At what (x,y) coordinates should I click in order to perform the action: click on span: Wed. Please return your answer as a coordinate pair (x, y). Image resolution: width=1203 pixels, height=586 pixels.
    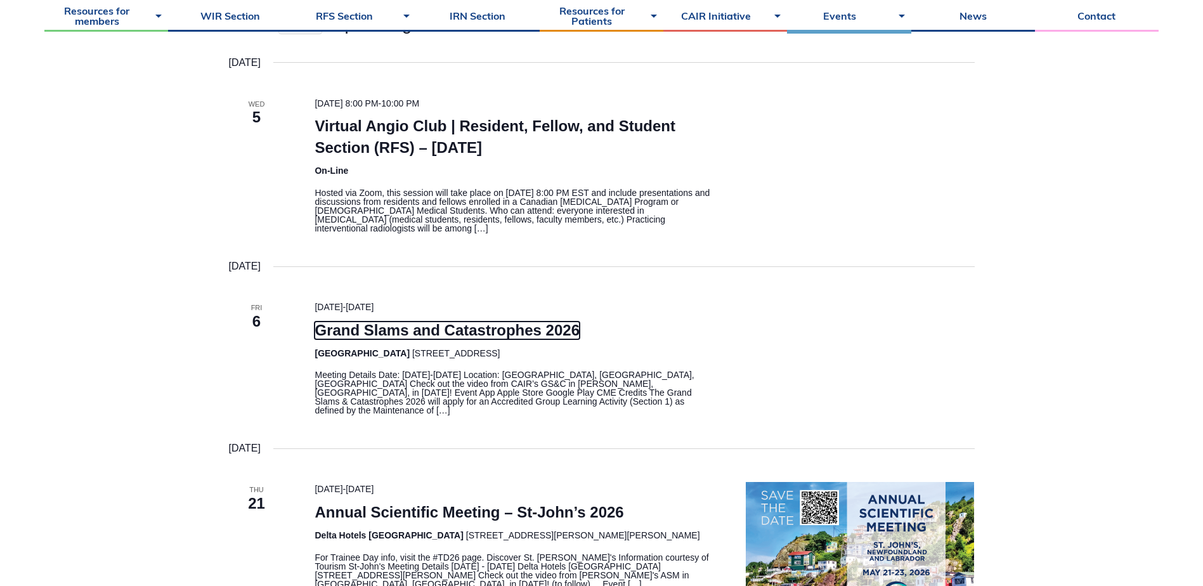
    Looking at the image, I should click on (257, 104).